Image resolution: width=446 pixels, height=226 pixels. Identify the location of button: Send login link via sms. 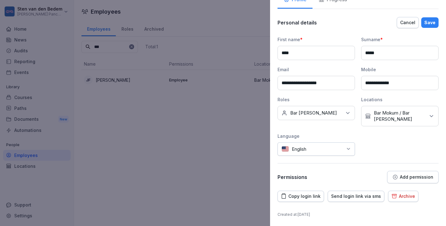
(356, 197).